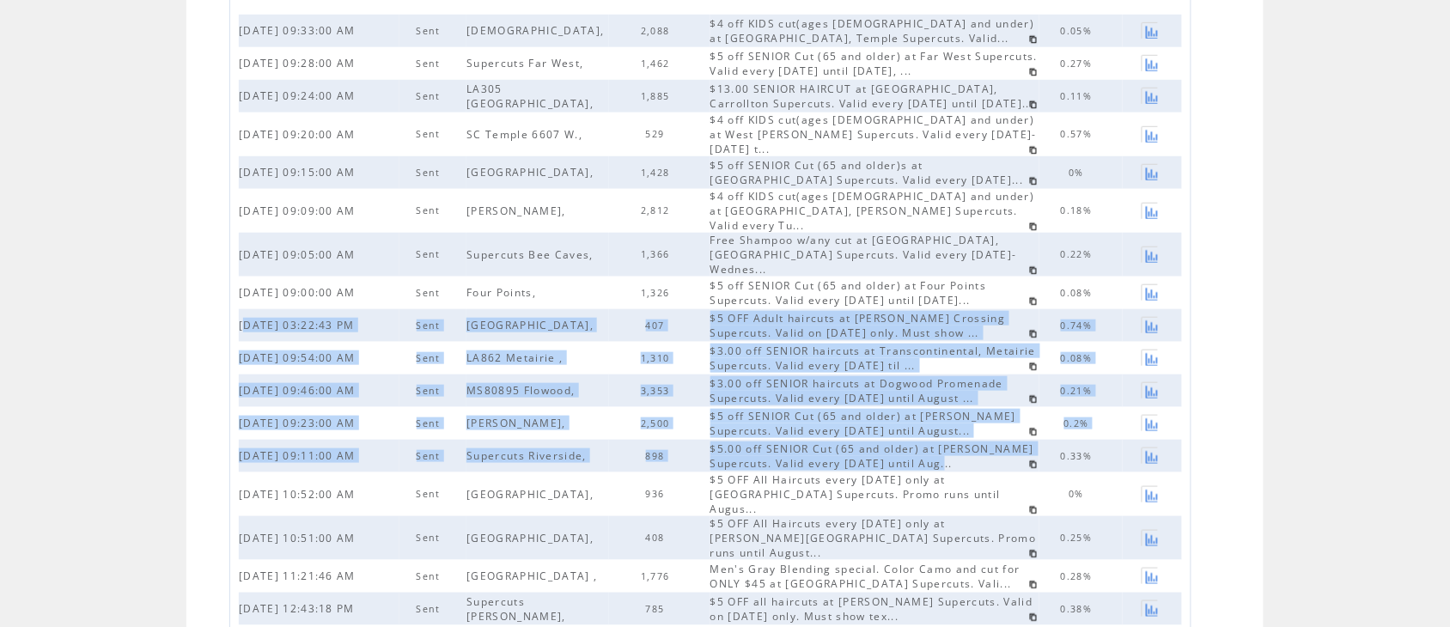 Image resolution: width=1450 pixels, height=627 pixels. What do you see at coordinates (1079, 456) in the screenshot?
I see `span: 0.33%` at bounding box center [1079, 456].